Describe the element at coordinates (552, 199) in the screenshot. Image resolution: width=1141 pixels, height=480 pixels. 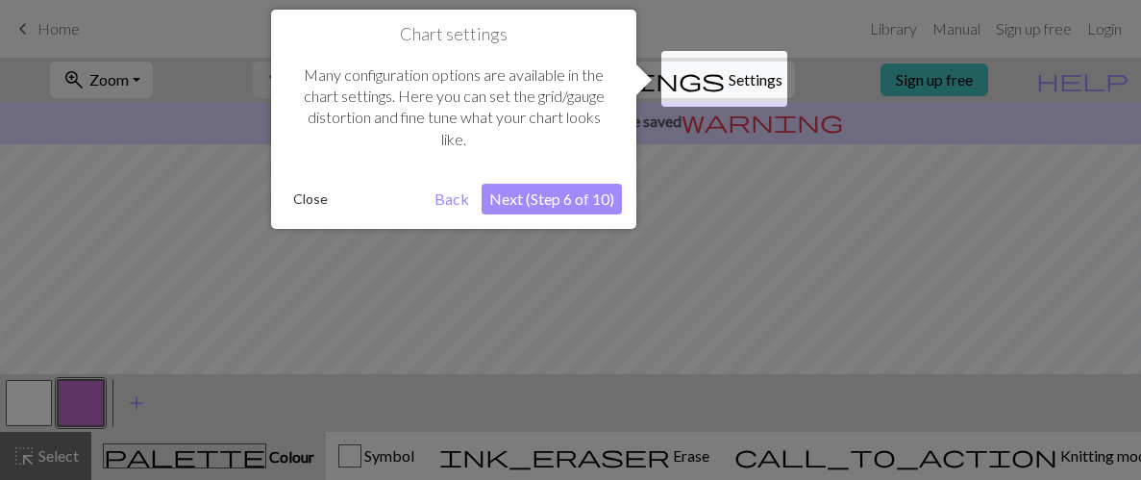
I see `button: Next (Step 6 of 10)` at that location.